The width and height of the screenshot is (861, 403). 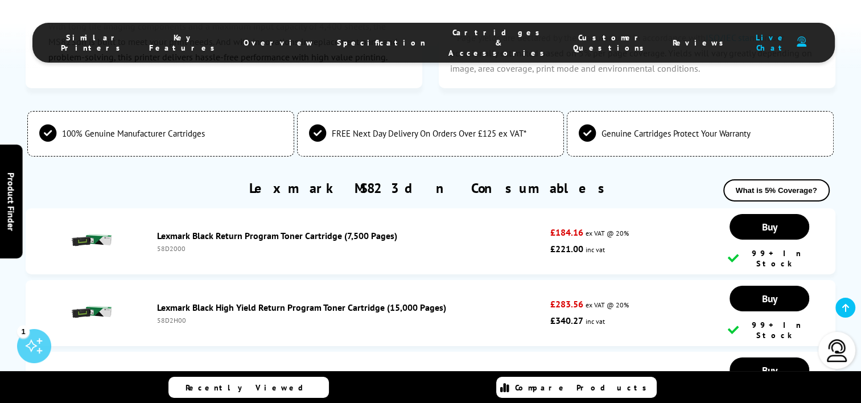 I want to click on span: Live Chat, so click(x=771, y=43).